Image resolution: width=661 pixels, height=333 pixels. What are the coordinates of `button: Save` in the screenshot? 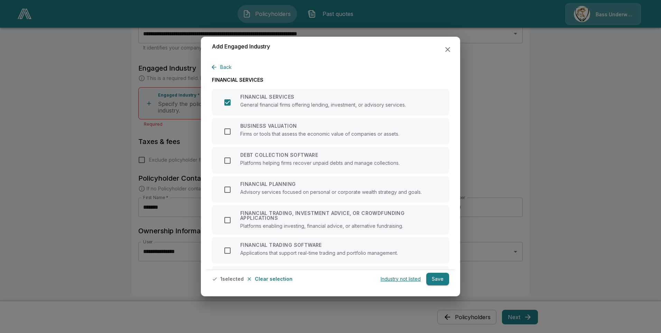 It's located at (438, 279).